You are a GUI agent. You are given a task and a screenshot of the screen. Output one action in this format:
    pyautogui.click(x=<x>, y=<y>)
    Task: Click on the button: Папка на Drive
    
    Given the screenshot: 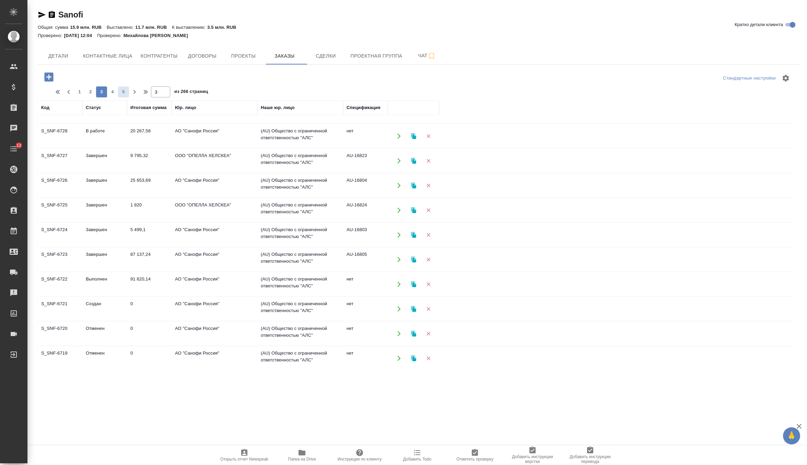 What is the action you would take?
    pyautogui.click(x=302, y=456)
    